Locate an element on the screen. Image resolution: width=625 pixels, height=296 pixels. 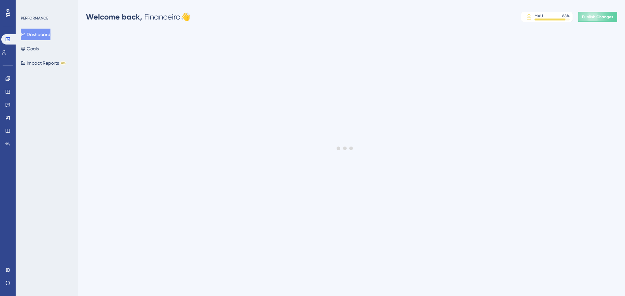
button: Goals is located at coordinates (30, 49).